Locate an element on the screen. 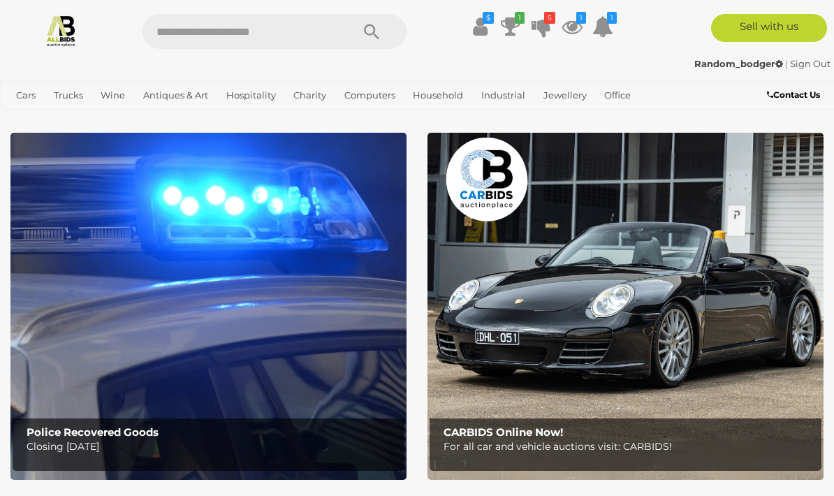 This screenshot has height=496, width=834. b: Police Recovered Goods is located at coordinates (92, 431).